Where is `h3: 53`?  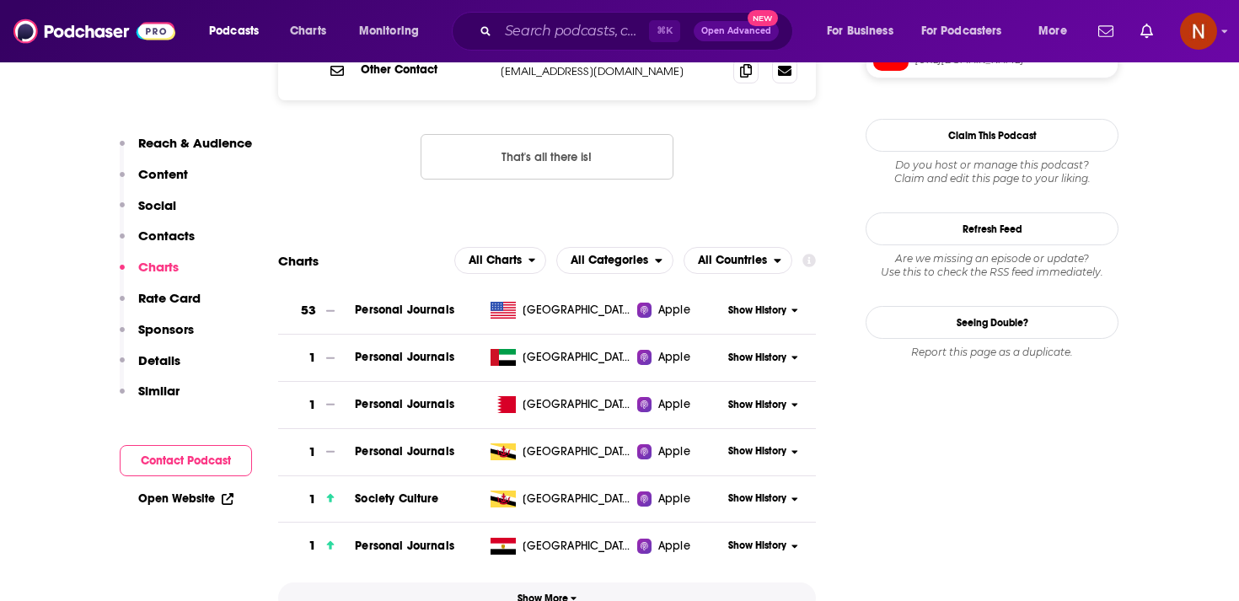
h3: 53 is located at coordinates (308, 310).